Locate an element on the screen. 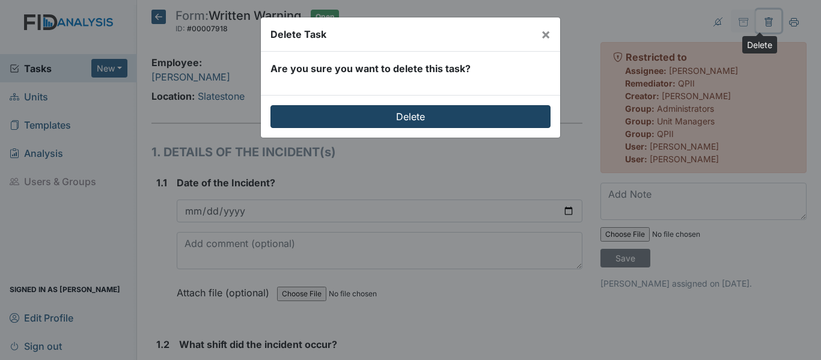 The height and width of the screenshot is (360, 821). button: Close is located at coordinates (546, 34).